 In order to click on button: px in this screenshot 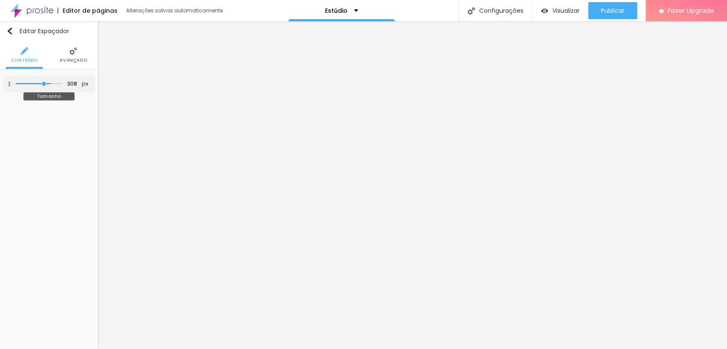, I will do `click(85, 84)`.